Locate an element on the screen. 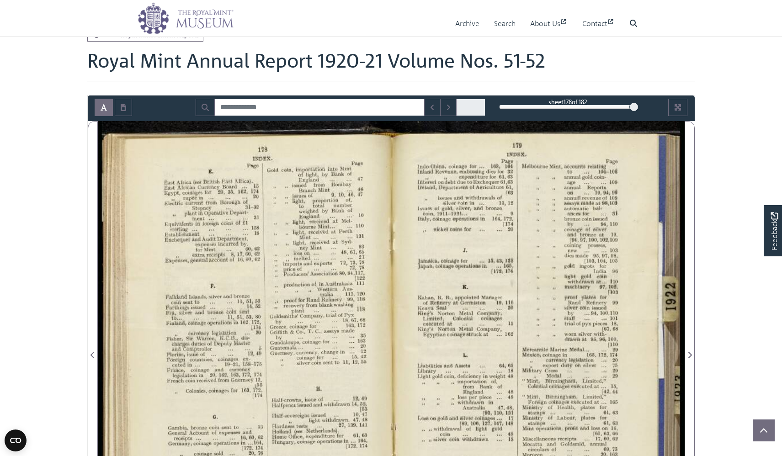 This screenshot has height=456, width=782. span: p is located at coordinates (472, 263).